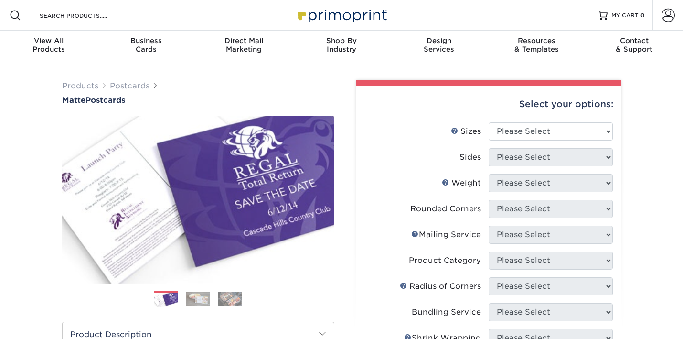 Image resolution: width=683 pixels, height=339 pixels. Describe the element at coordinates (439, 41) in the screenshot. I see `span: Design` at that location.